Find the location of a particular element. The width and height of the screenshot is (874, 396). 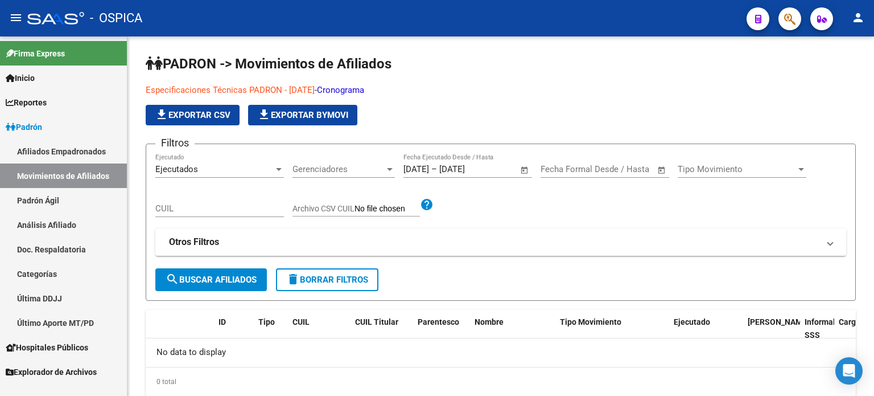

mat-icon: person is located at coordinates (858, 18).